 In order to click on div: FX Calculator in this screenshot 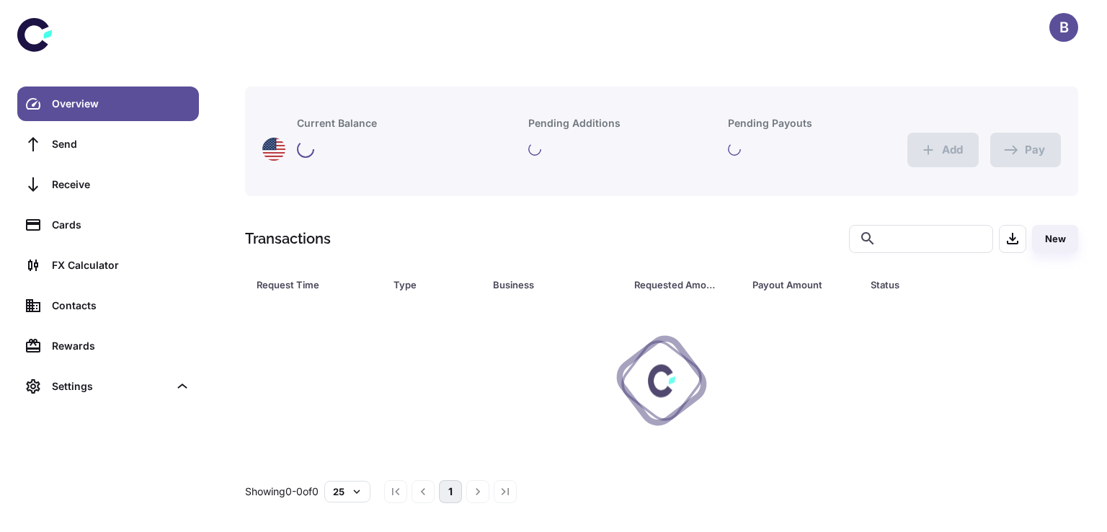, I will do `click(121, 265)`.